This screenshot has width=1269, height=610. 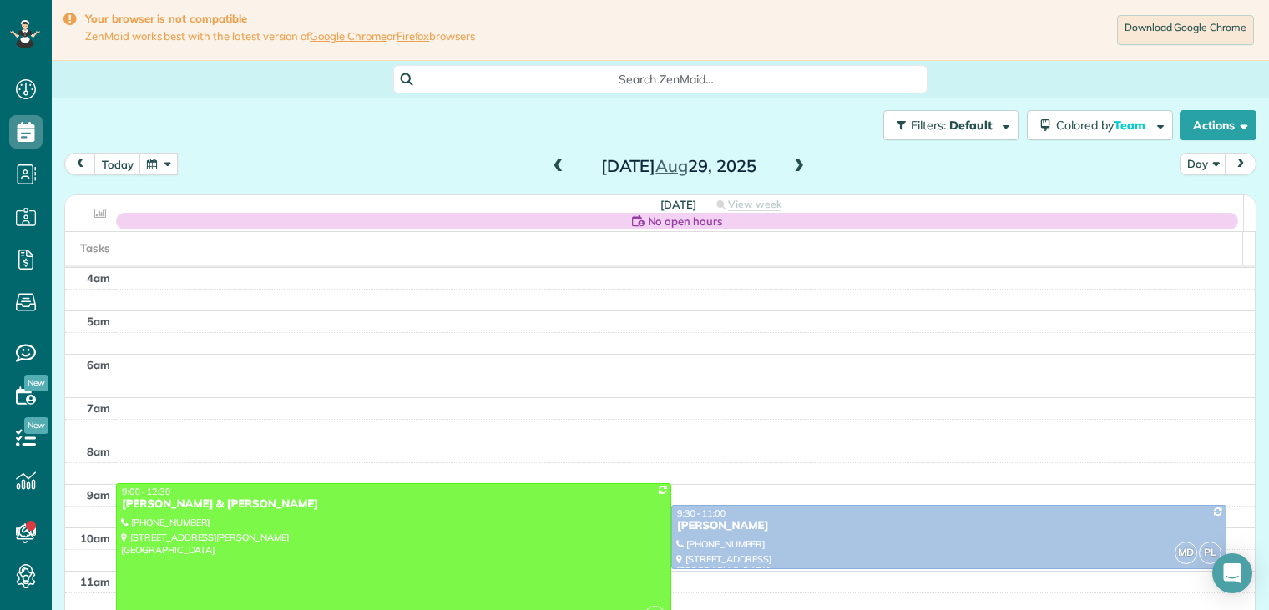 What do you see at coordinates (929, 125) in the screenshot?
I see `span: Filters:` at bounding box center [929, 125].